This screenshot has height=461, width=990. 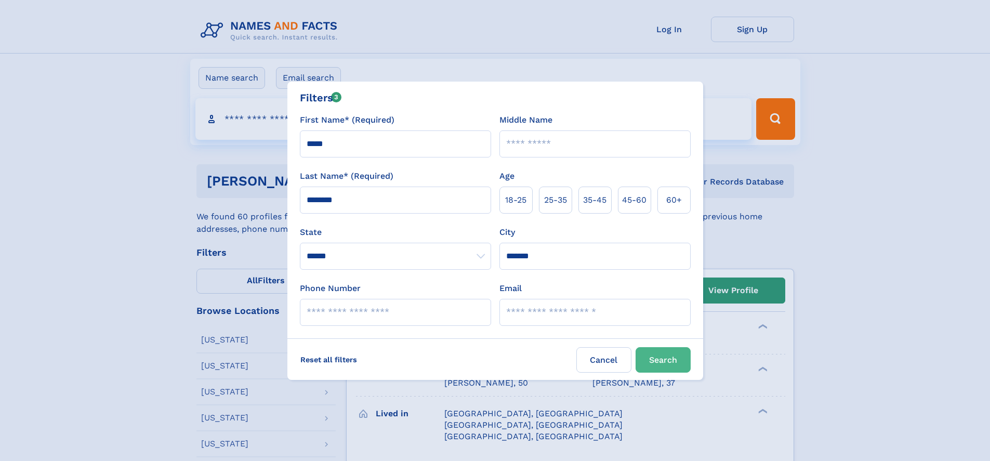 What do you see at coordinates (555, 200) in the screenshot?
I see `span: 25‑35` at bounding box center [555, 200].